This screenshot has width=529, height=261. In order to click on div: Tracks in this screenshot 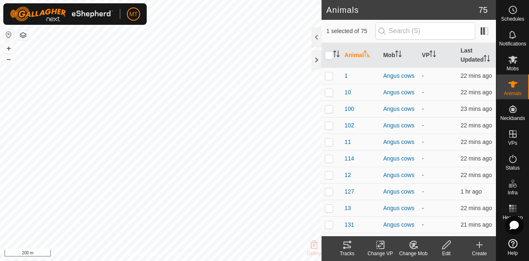, I will do `click(347, 253)`.